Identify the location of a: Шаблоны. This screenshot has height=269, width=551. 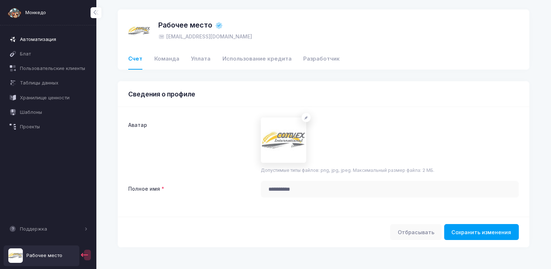
(48, 112).